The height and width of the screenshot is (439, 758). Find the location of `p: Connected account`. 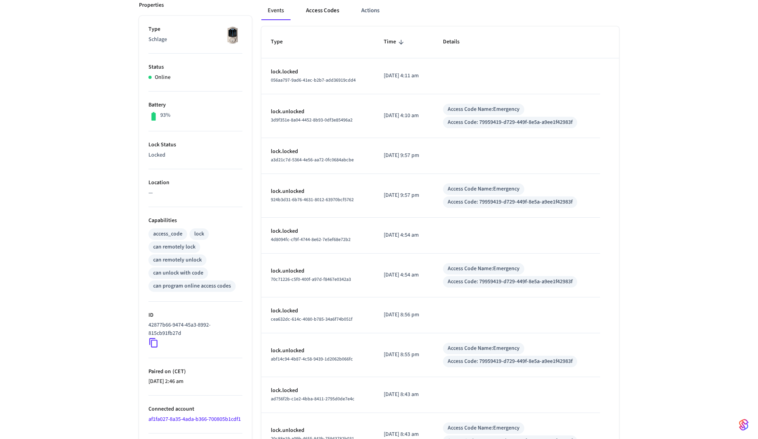

p: Connected account is located at coordinates (195, 409).